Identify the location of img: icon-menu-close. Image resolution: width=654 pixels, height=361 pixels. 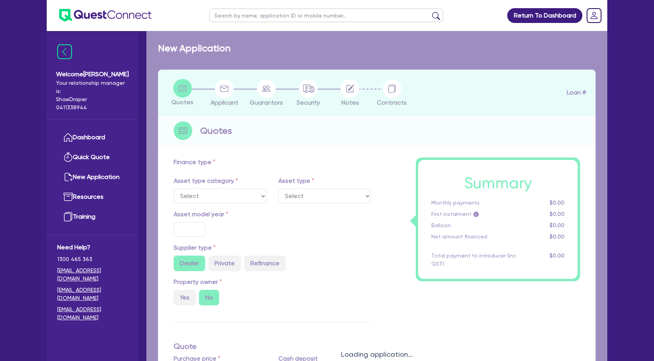
(65, 52).